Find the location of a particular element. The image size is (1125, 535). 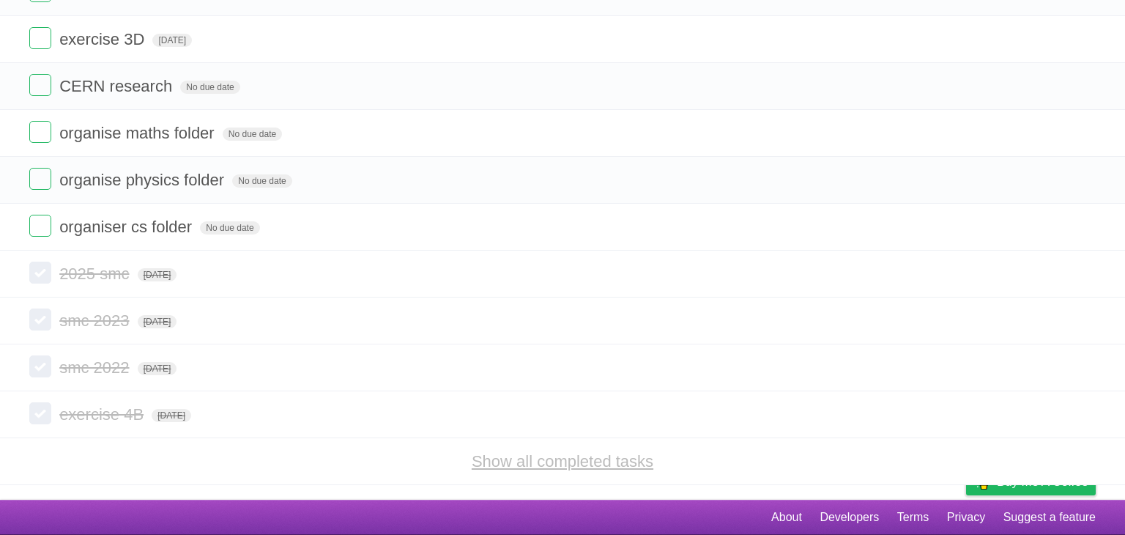

a: About is located at coordinates (786, 517).